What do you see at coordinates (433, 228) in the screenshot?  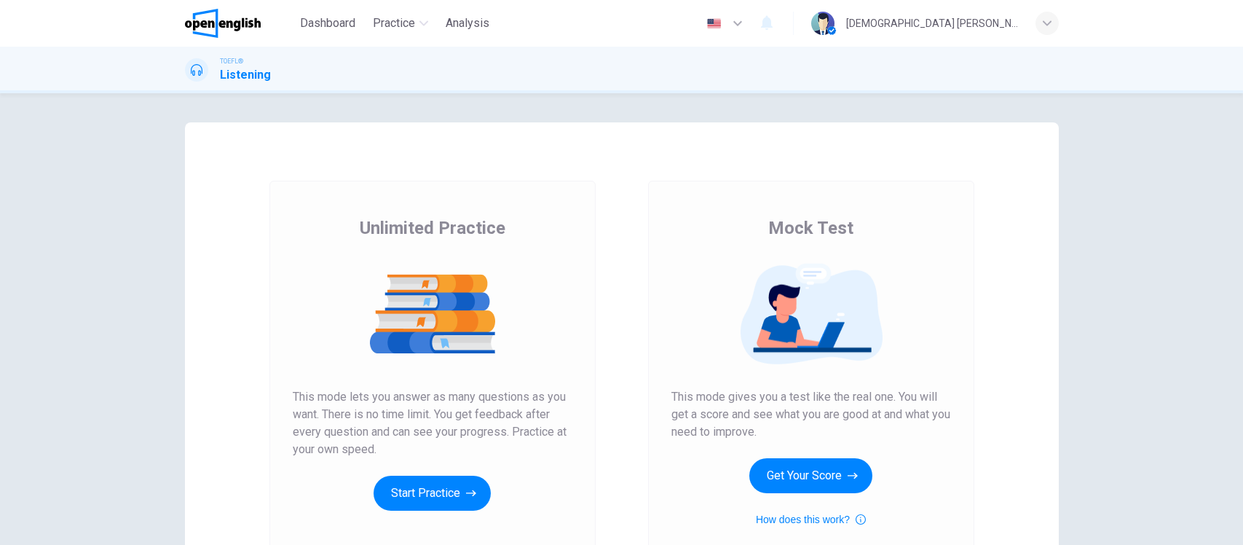 I see `span: Unlimited Practice` at bounding box center [433, 228].